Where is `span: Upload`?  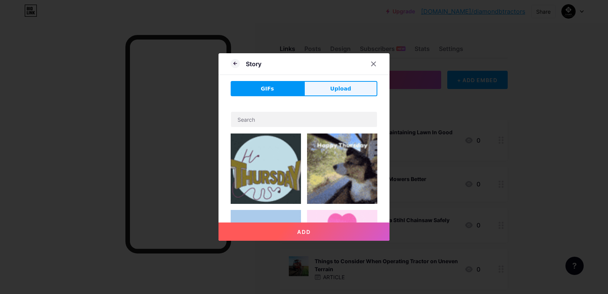
span: Upload is located at coordinates (340, 88).